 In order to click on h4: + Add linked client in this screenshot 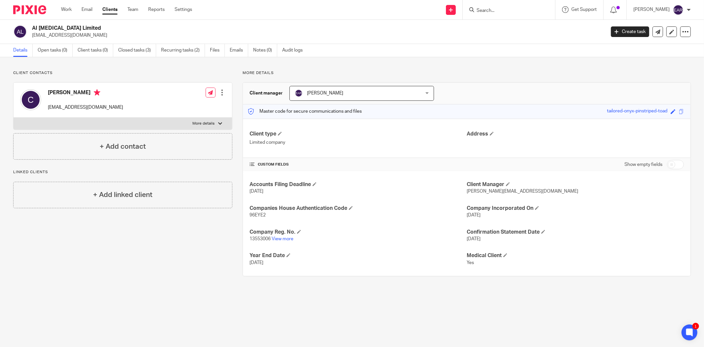, I will do `click(123, 194)`.